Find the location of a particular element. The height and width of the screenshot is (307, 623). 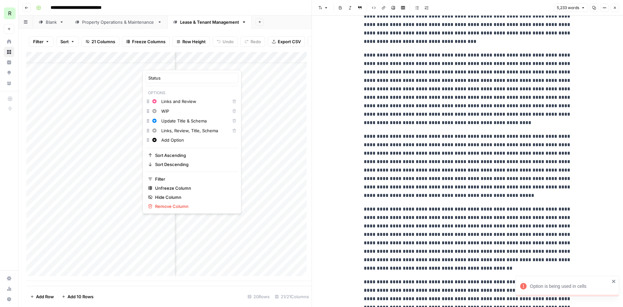

a: Home is located at coordinates (9, 42).